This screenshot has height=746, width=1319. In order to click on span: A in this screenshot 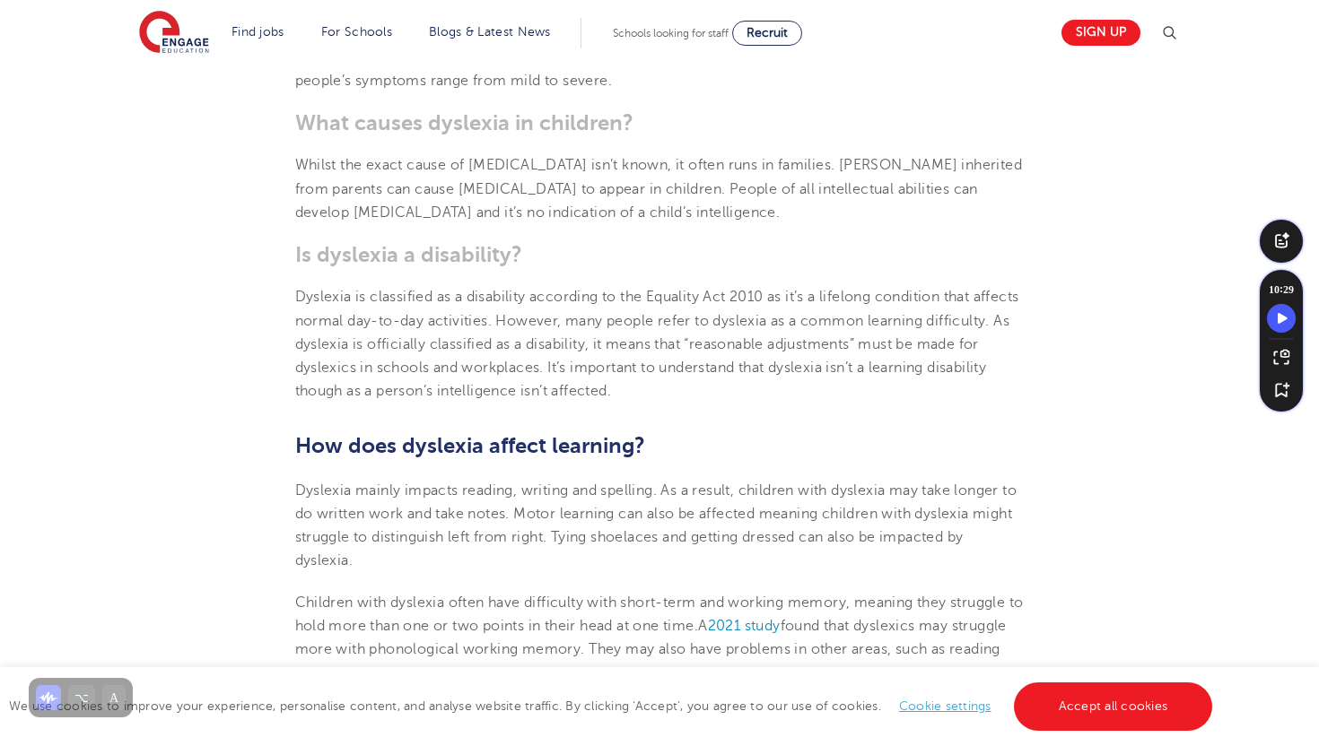, I will do `click(702, 626)`.